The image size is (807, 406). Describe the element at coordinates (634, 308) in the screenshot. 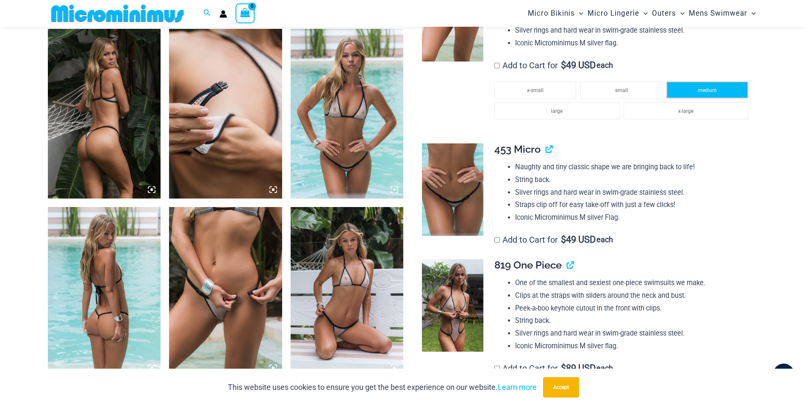

I see `li: Peek-a-boo keyhole cutout in the front with clips.` at that location.